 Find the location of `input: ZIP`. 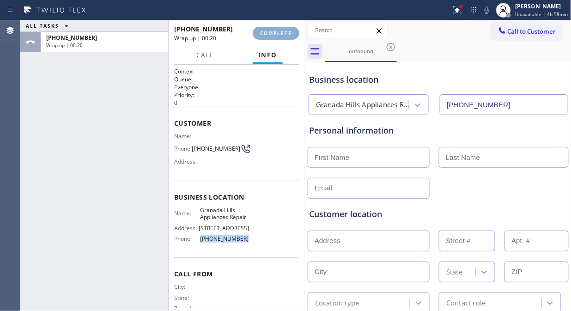

input: ZIP is located at coordinates (536, 272).